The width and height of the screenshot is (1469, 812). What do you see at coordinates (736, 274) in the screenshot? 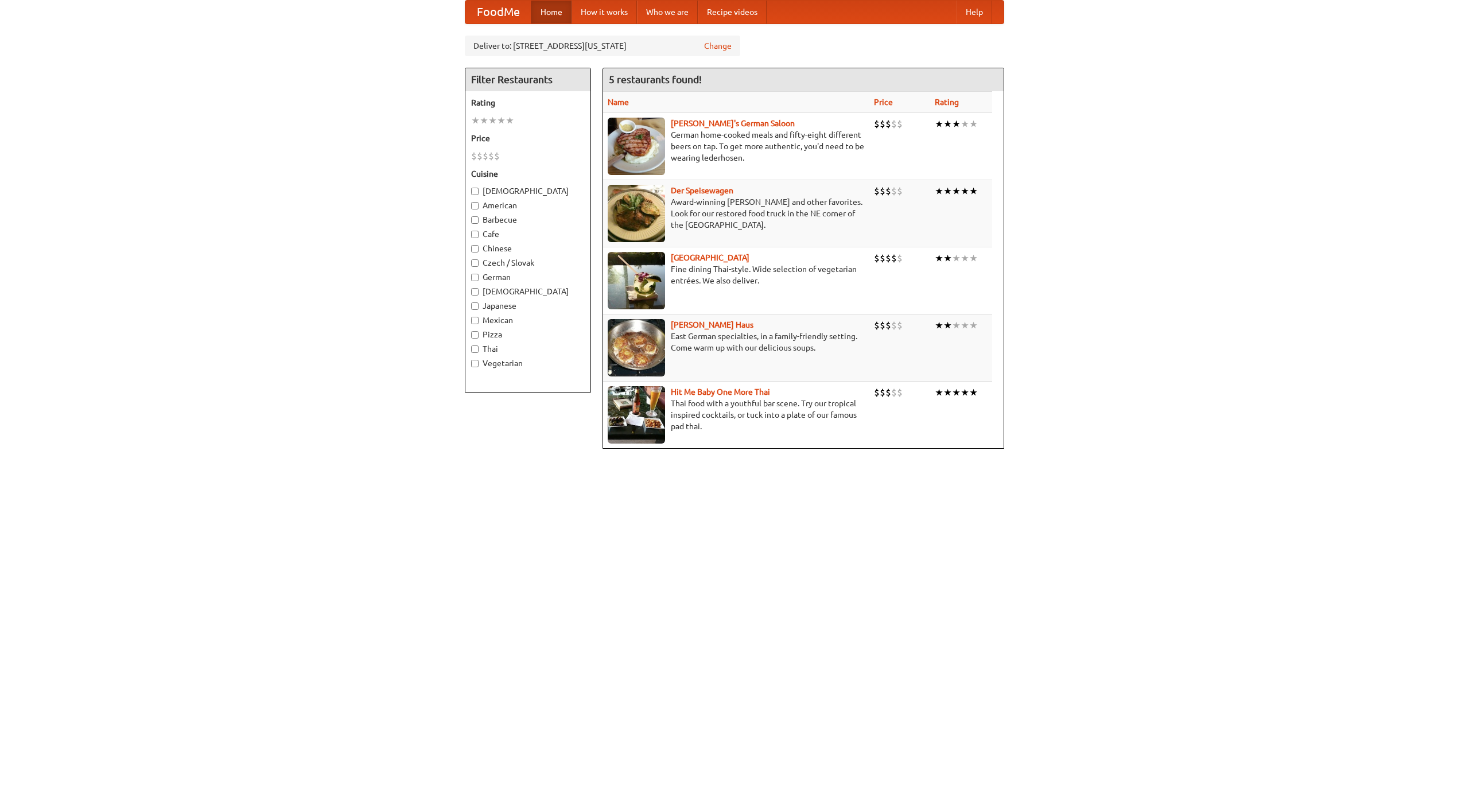
I see `p: Fine dining Thai-style. Wide selection of vegetarian entrées. We also deliver.` at bounding box center [736, 274].